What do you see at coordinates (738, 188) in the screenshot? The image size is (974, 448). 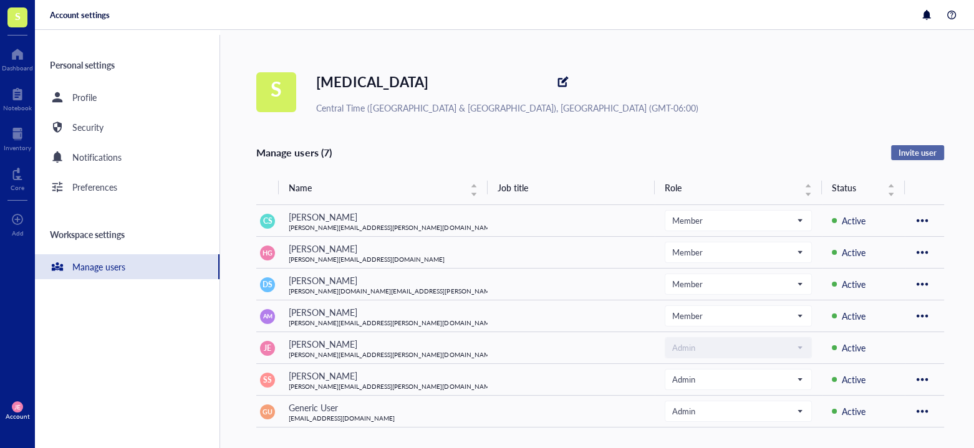 I see `th: Role` at bounding box center [738, 188].